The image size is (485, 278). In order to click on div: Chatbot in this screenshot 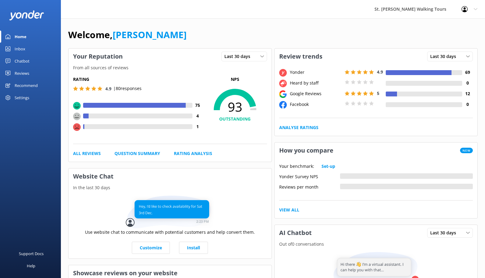, I will do `click(22, 61)`.